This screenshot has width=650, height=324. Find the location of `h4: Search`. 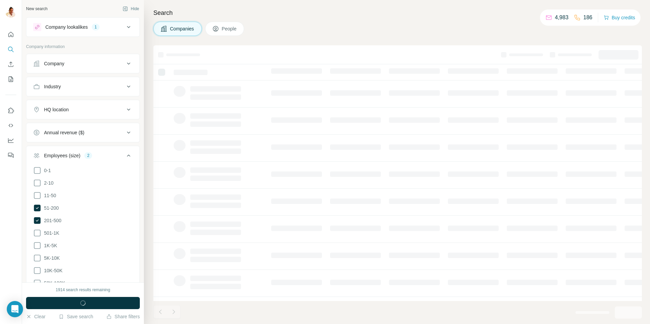

h4: Search is located at coordinates (397, 13).